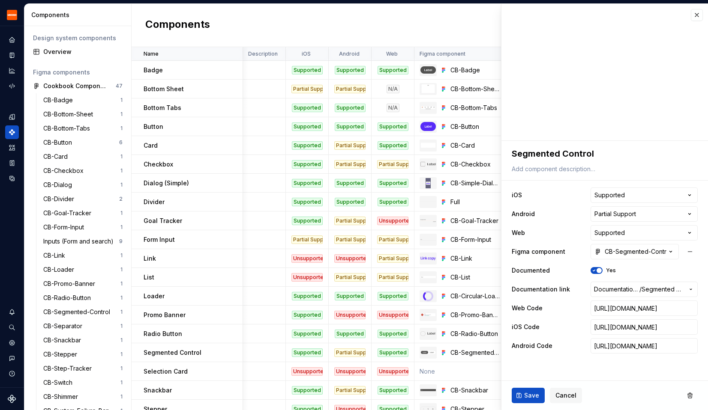 This screenshot has width=708, height=410. I want to click on a: CB-Form-Input1, so click(83, 227).